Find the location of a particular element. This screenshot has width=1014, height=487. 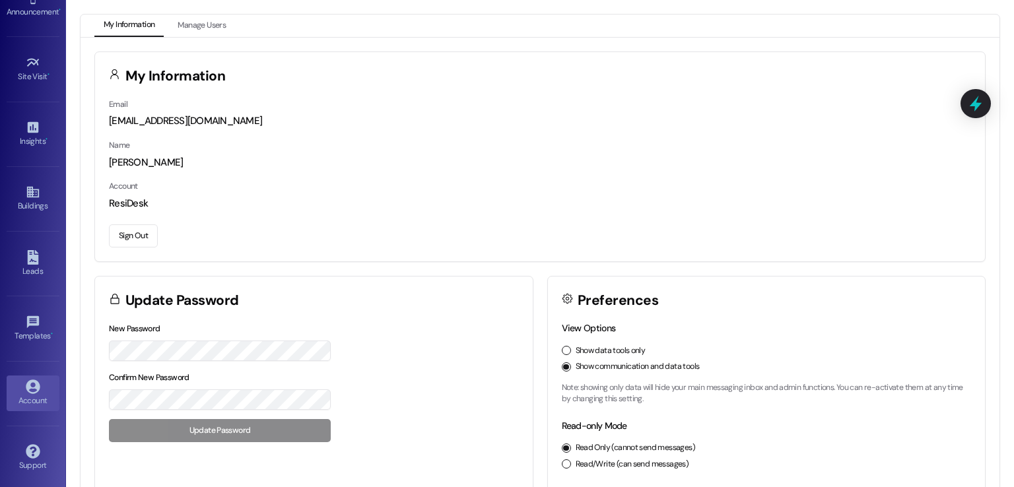

label: Account is located at coordinates (123, 186).